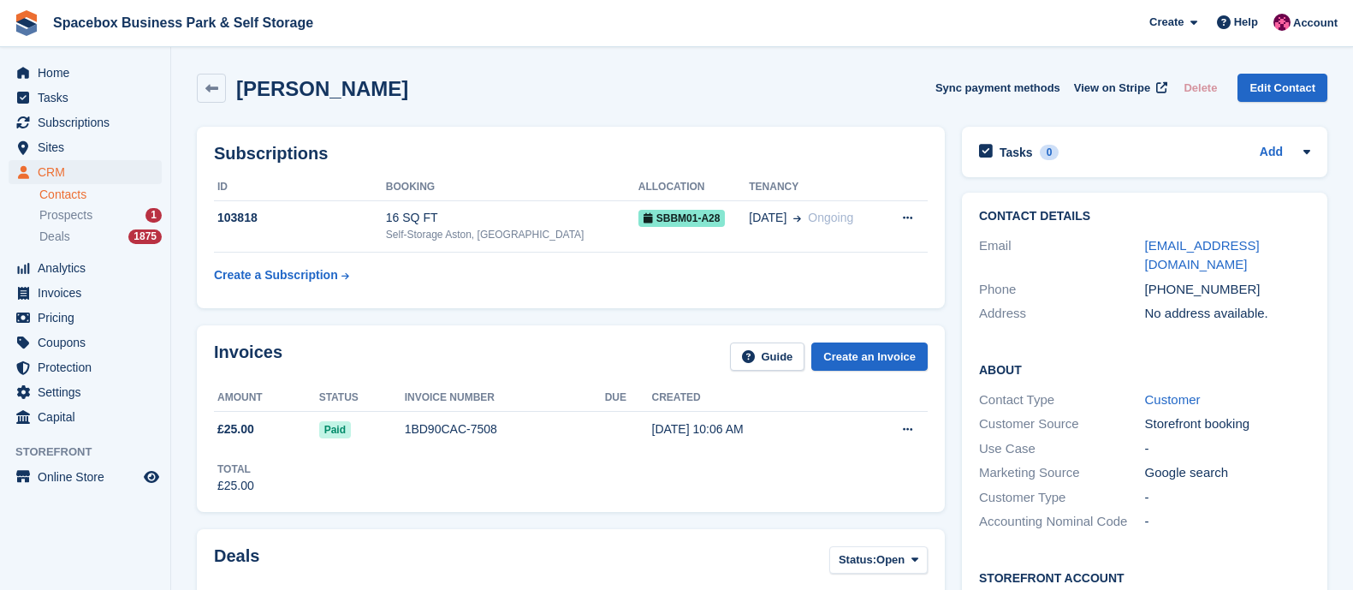 The width and height of the screenshot is (1353, 590). Describe the element at coordinates (89, 417) in the screenshot. I see `span: Capital` at that location.